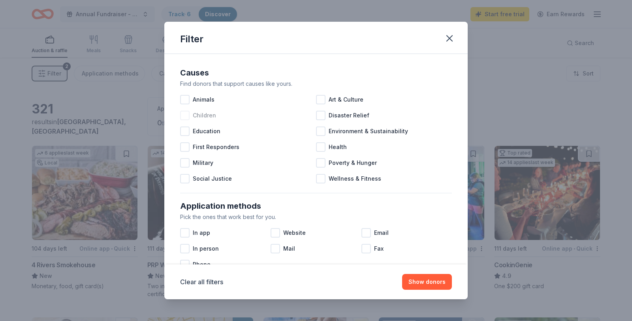 The height and width of the screenshot is (321, 632). Describe the element at coordinates (316, 206) in the screenshot. I see `div: Application methods` at that location.